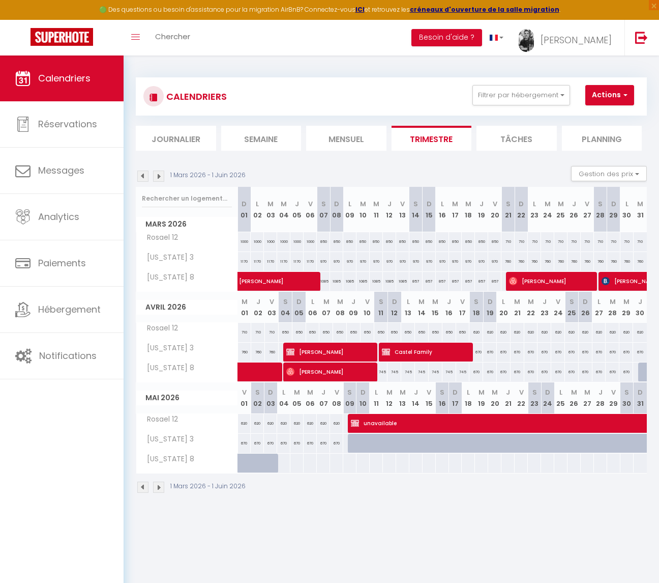 The width and height of the screenshot is (659, 583). What do you see at coordinates (271, 209) in the screenshot?
I see `th: 03` at bounding box center [271, 209].